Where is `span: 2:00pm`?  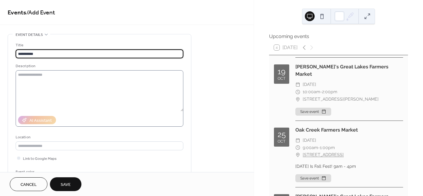
span: 2:00pm is located at coordinates (330, 92).